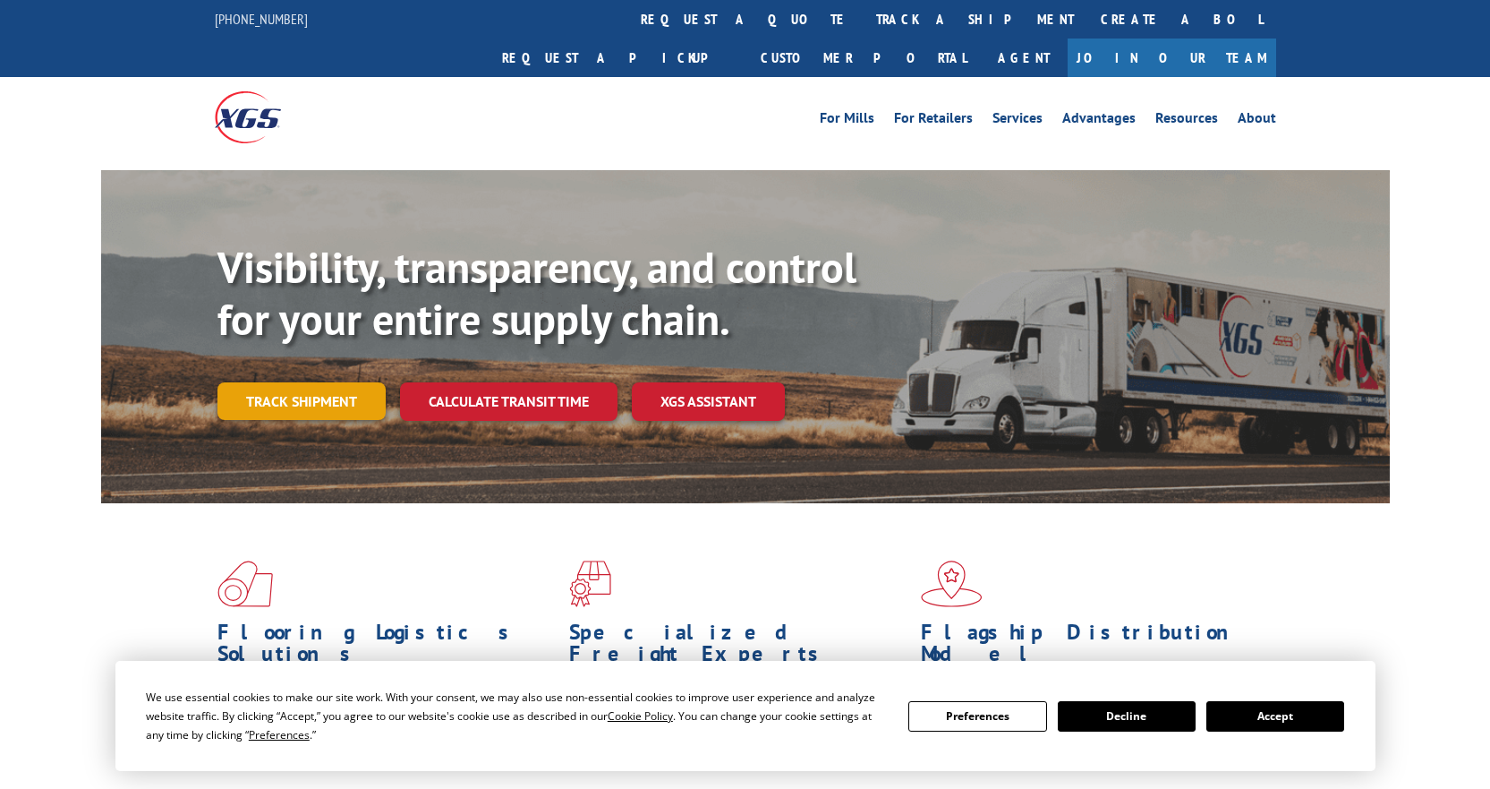 The image size is (1490, 789). I want to click on a: XGS ASSISTANT, so click(708, 401).